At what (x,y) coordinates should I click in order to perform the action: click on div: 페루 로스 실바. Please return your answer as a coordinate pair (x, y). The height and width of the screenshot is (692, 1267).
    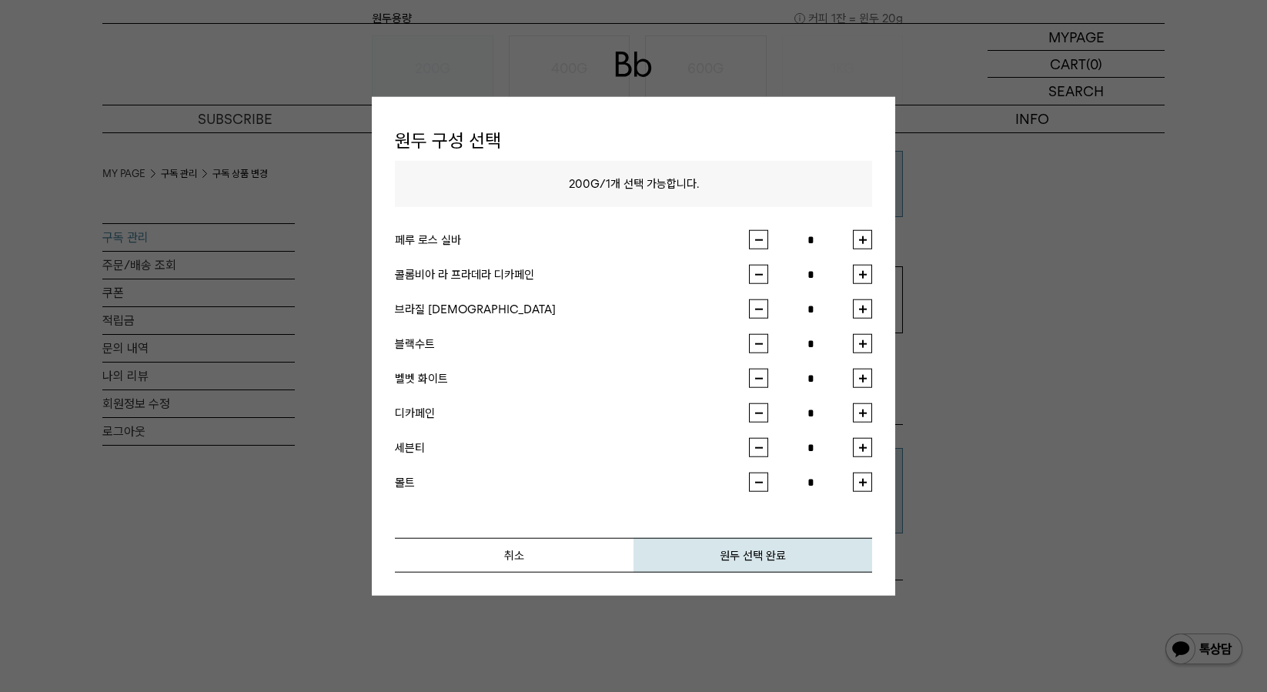
    Looking at the image, I should click on (572, 239).